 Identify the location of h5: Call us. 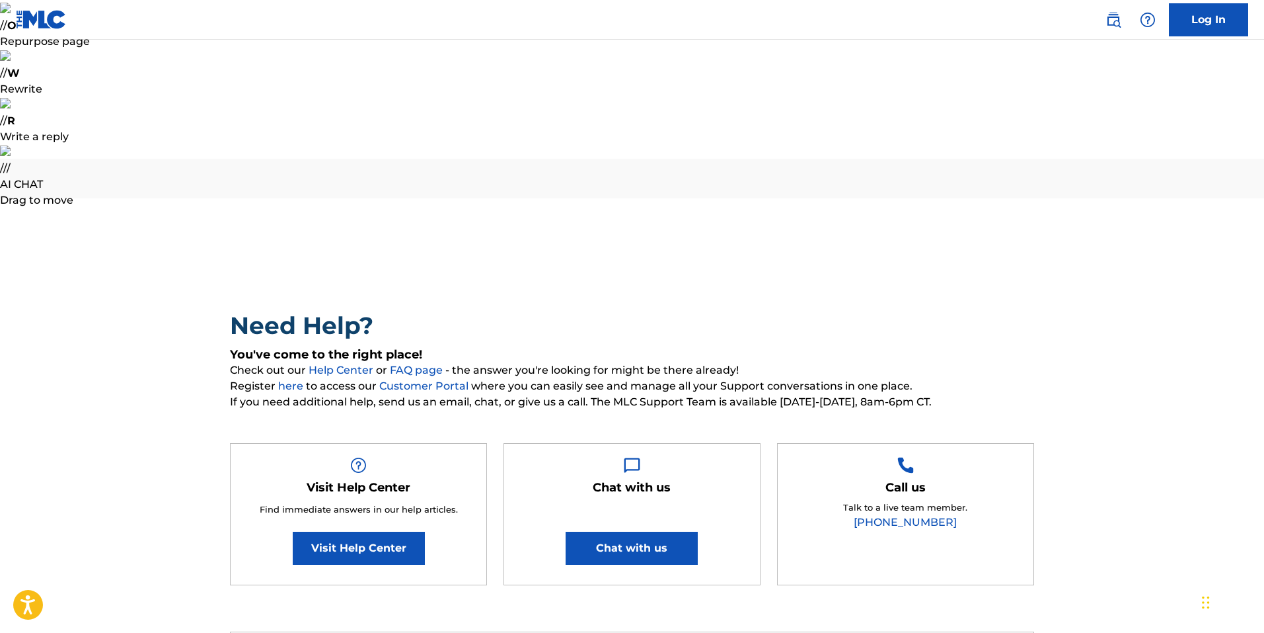
(906, 487).